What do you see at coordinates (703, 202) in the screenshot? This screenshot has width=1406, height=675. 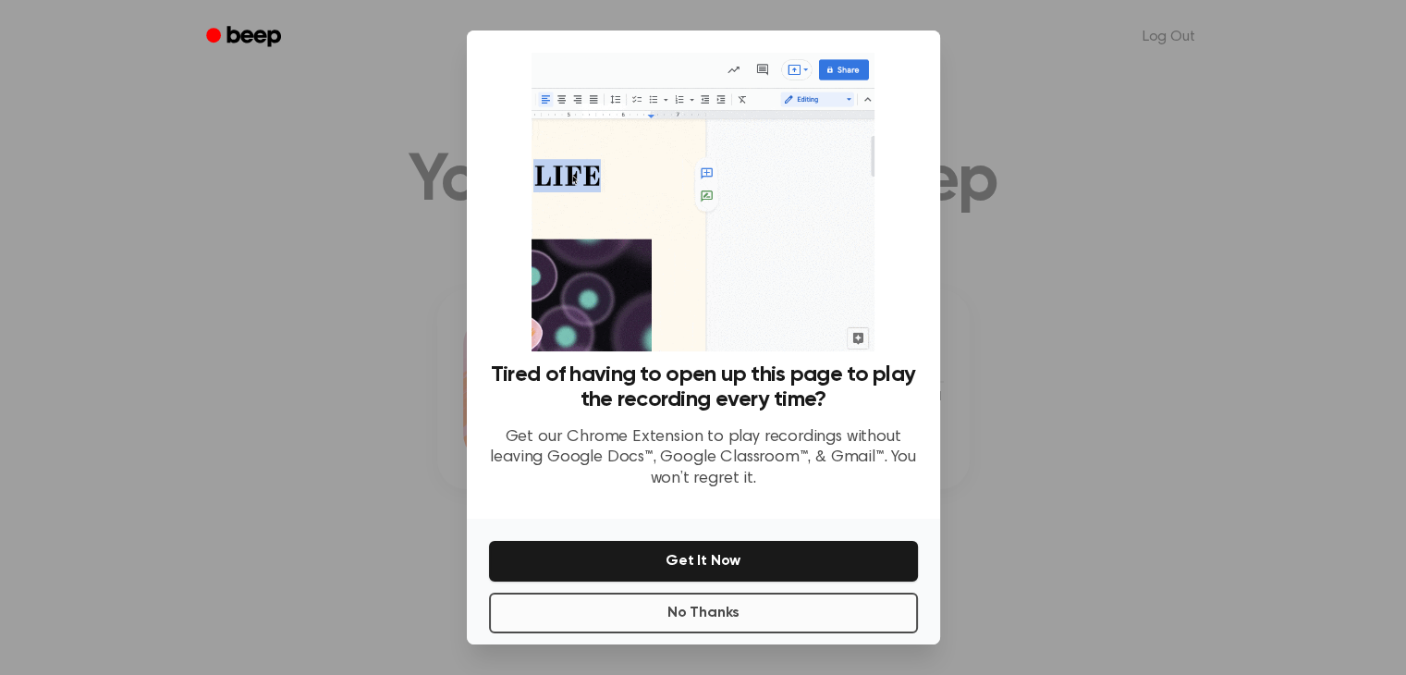 I see `img: Beep extension in action` at bounding box center [703, 202].